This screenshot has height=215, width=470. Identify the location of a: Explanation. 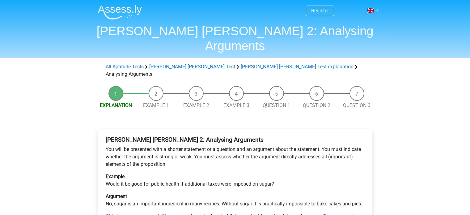
(116, 105).